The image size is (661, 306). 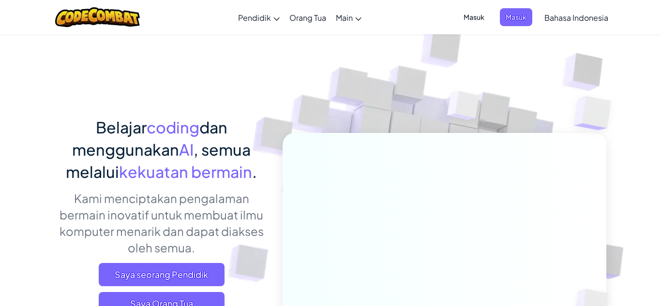 What do you see at coordinates (349, 17) in the screenshot?
I see `a: Main` at bounding box center [349, 17].